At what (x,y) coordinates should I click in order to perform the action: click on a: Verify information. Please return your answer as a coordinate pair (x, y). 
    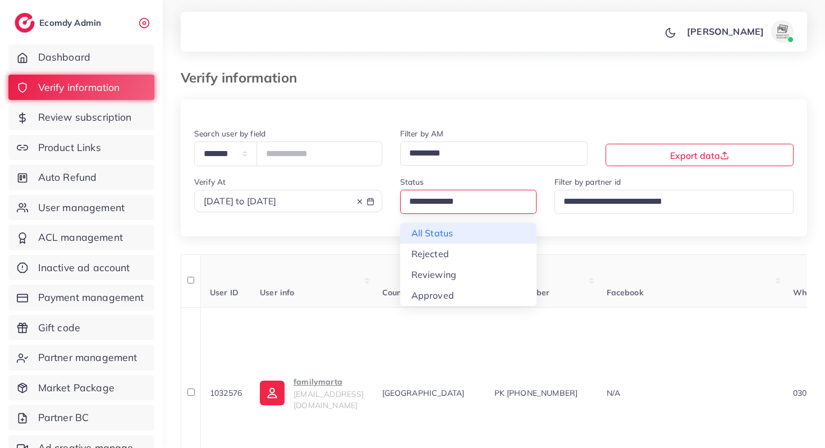
    Looking at the image, I should click on (81, 88).